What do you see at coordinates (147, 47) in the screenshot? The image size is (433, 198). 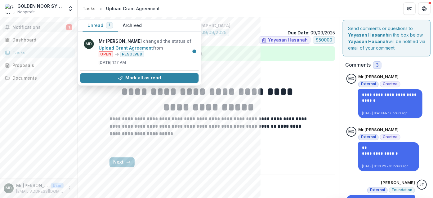 I see `p: changed the status of from` at bounding box center [147, 47].